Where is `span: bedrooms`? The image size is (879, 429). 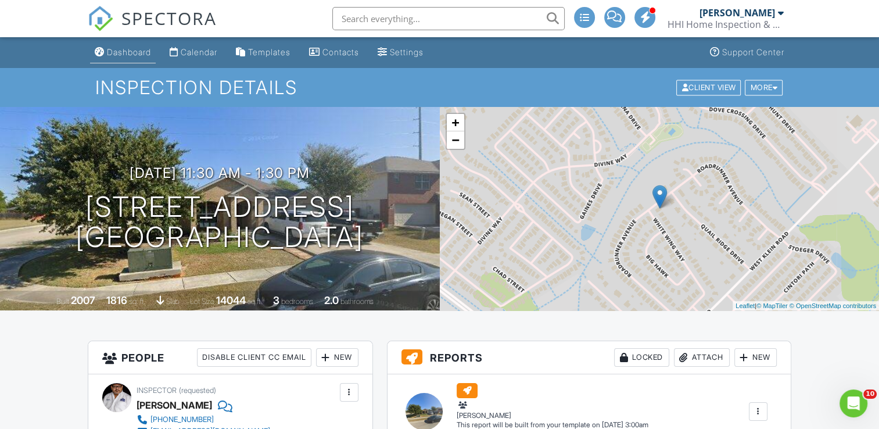
span: bedrooms is located at coordinates (297, 301).